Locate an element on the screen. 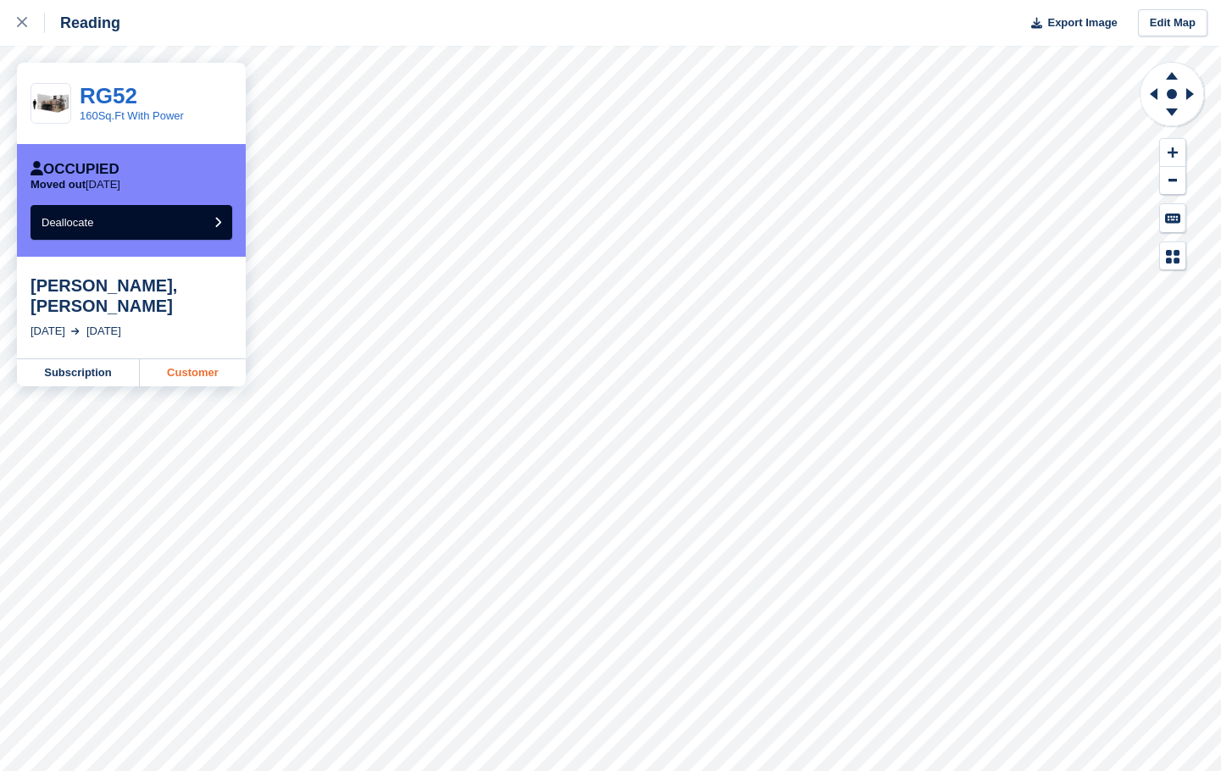  button: Deallocate is located at coordinates (131, 222).